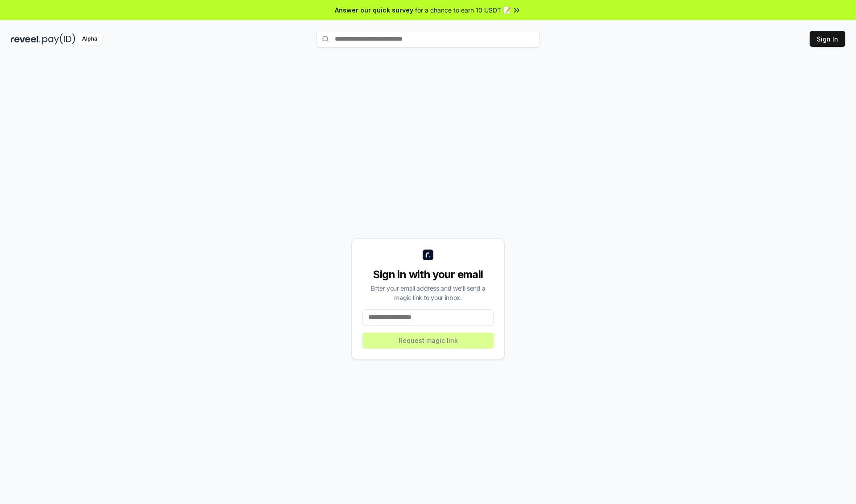 This screenshot has height=504, width=856. Describe the element at coordinates (828, 39) in the screenshot. I see `button: Sign In` at that location.